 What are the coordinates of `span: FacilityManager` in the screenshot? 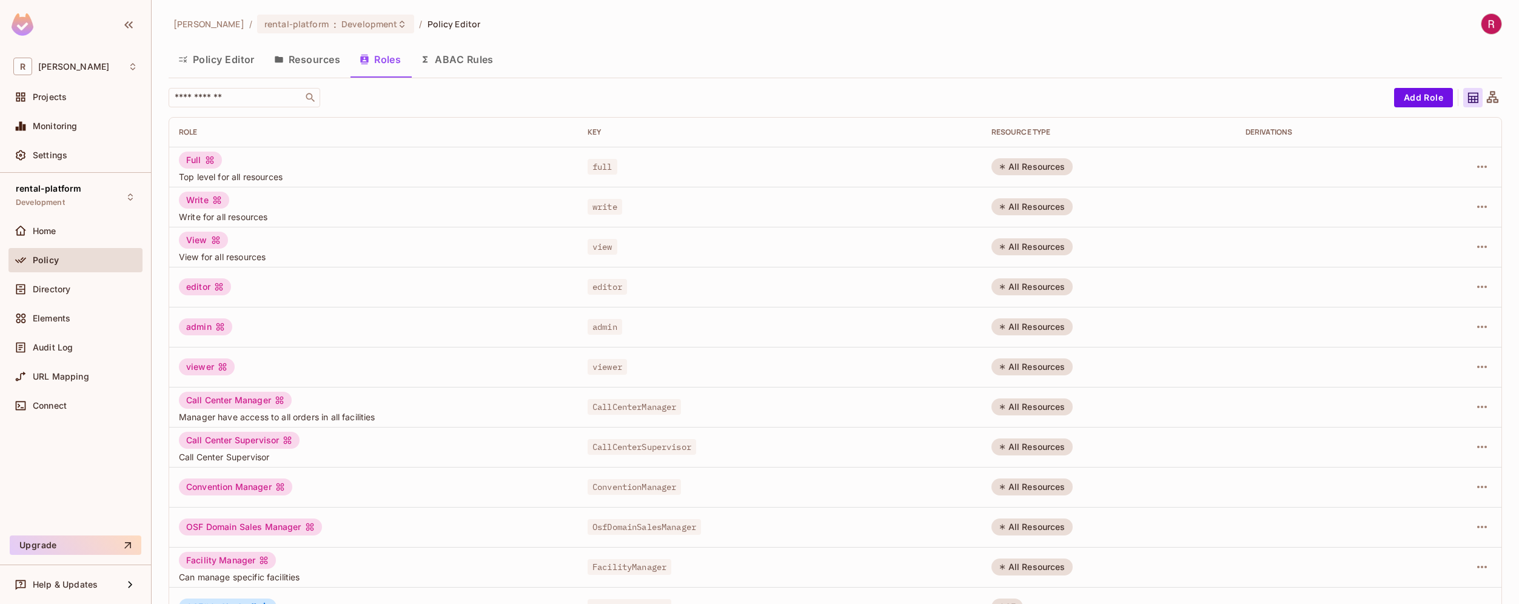 It's located at (629, 567).